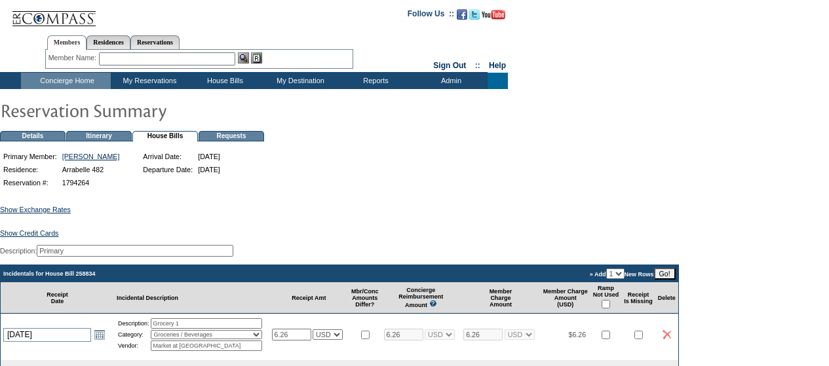 Image resolution: width=829 pixels, height=366 pixels. Describe the element at coordinates (493, 14) in the screenshot. I see `img: Subscribe to our YouTube Channel` at that location.